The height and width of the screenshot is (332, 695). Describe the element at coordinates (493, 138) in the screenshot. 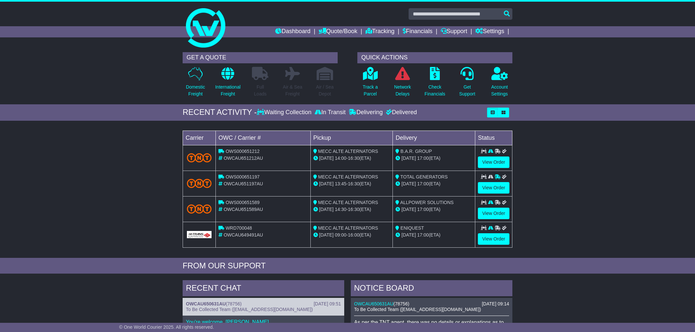

I see `td: Status` at that location.